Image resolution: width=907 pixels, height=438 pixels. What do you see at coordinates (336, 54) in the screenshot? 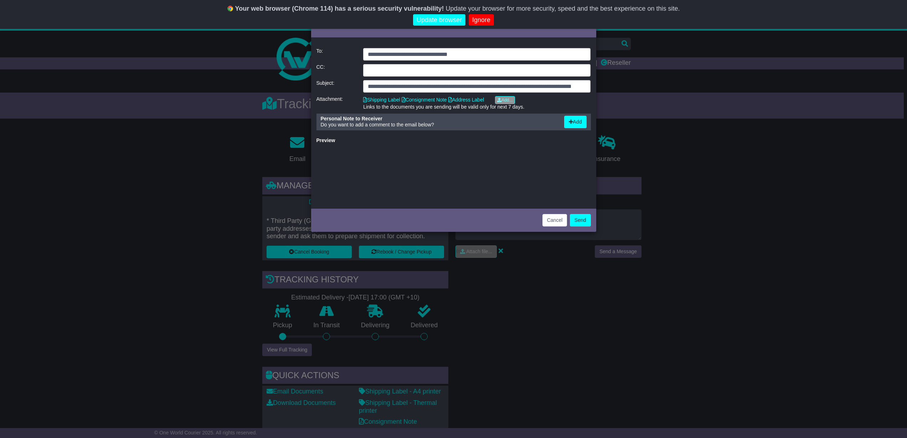
I see `div: To:` at bounding box center [336, 54].